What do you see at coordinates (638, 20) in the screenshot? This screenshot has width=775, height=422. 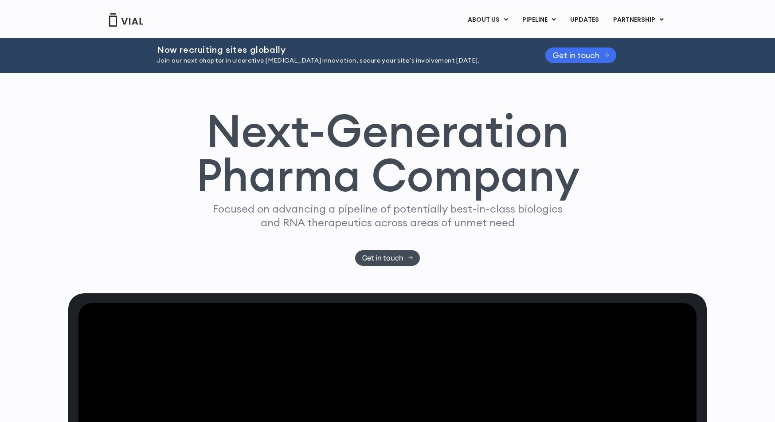 I see `a: PARTNERSHIPMenu Toggle` at bounding box center [638, 20].